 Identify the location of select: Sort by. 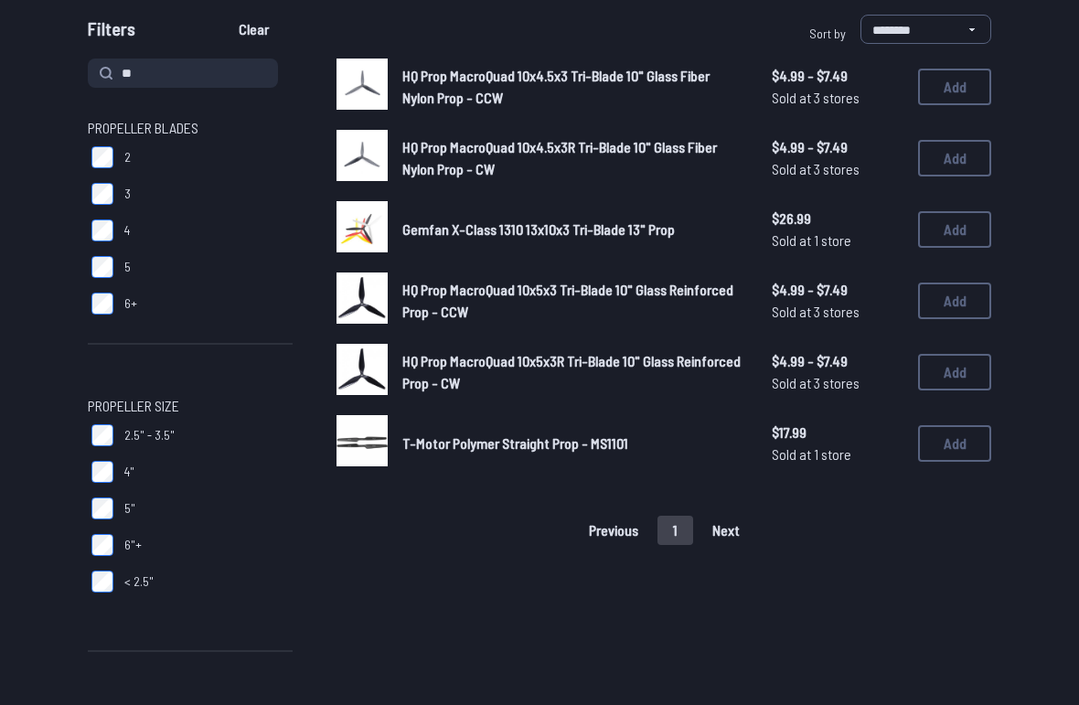
(926, 29).